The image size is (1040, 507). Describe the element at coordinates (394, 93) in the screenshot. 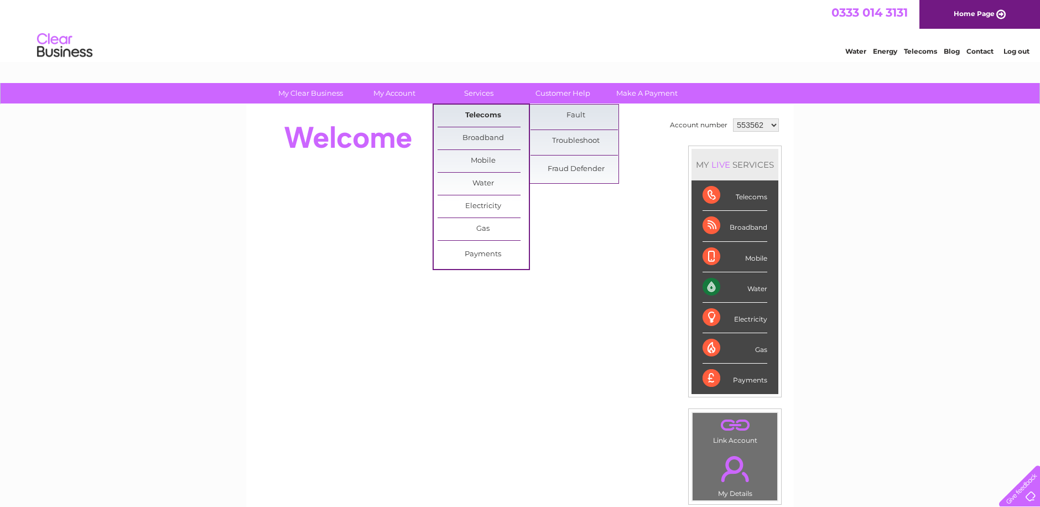

I see `a: My Account` at that location.